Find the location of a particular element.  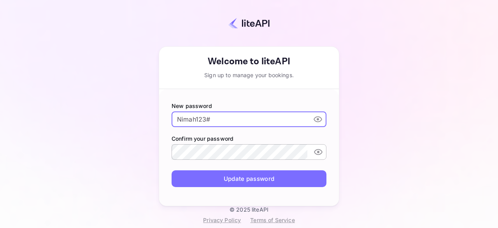

div: Terms of Service is located at coordinates (272, 219).